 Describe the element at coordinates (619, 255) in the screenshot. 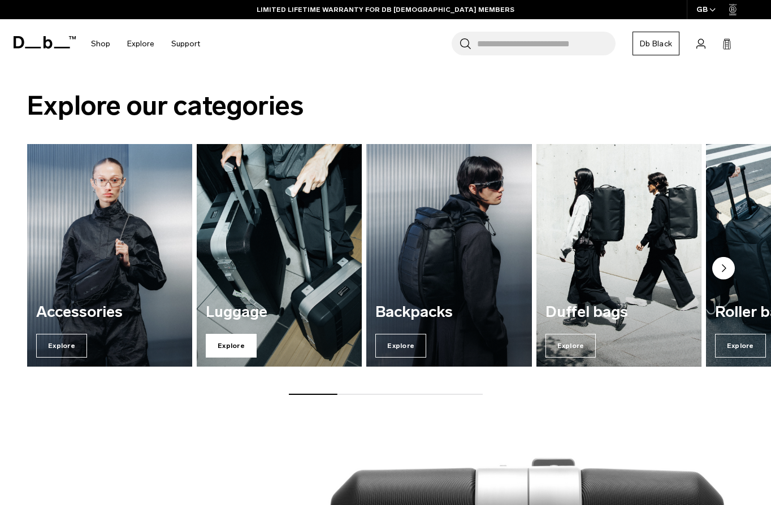

I see `a: Duffel bags Explore` at that location.